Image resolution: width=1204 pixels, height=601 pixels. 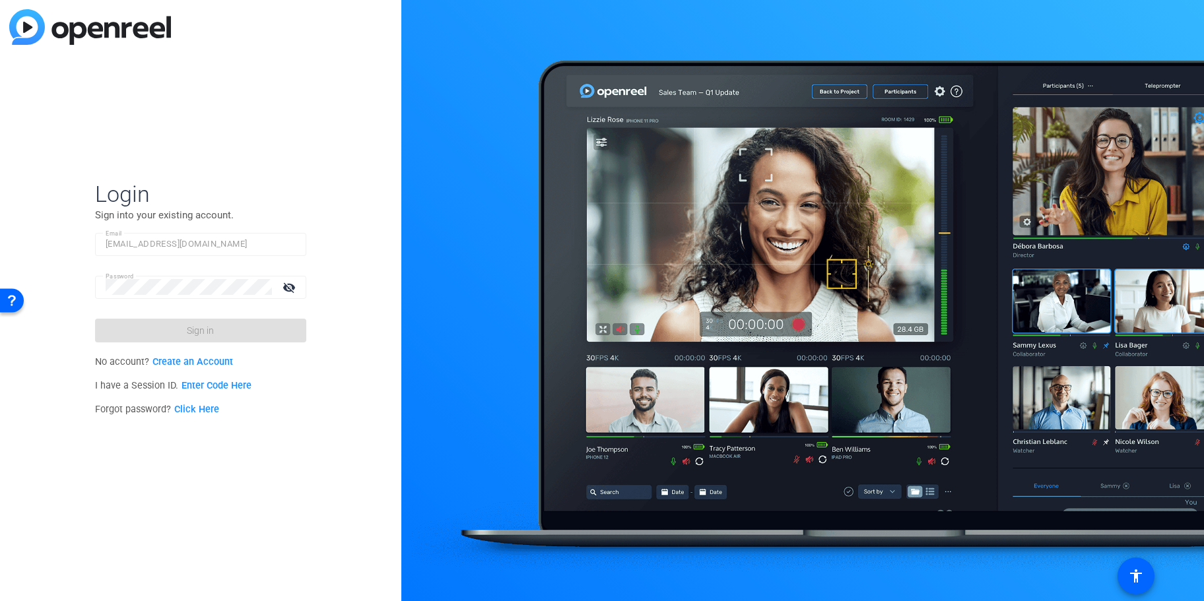 I want to click on mat-label: Email, so click(x=114, y=233).